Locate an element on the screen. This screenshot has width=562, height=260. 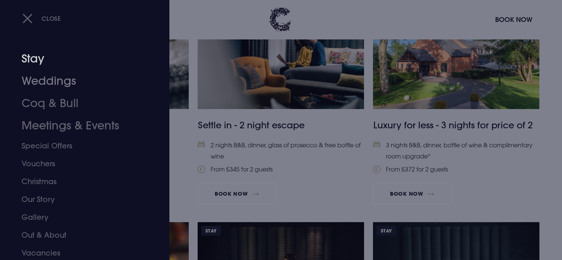
a: Stay is located at coordinates (80, 59).